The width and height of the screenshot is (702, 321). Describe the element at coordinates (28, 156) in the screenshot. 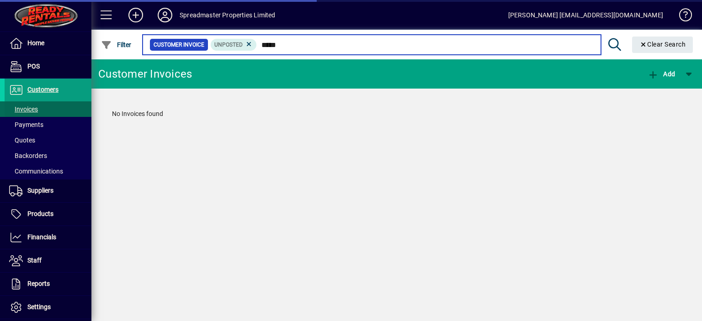

I see `span: Backorders` at that location.